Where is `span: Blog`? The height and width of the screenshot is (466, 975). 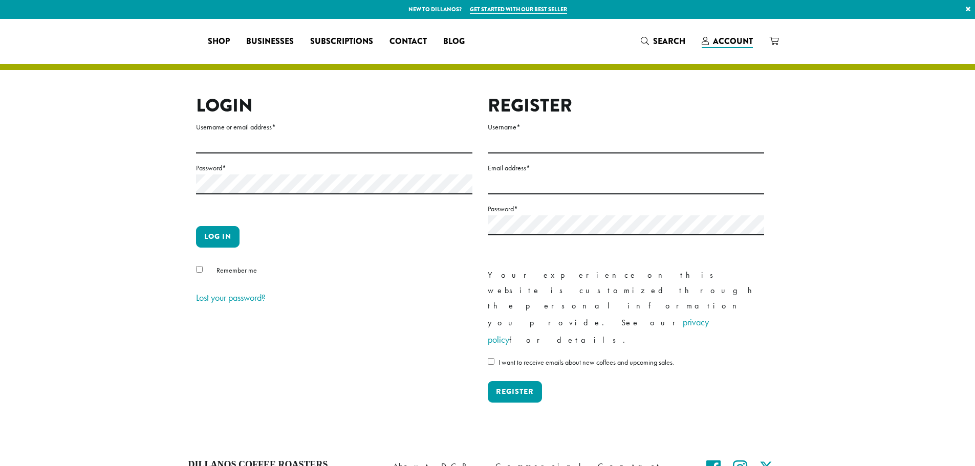
span: Blog is located at coordinates (454, 41).